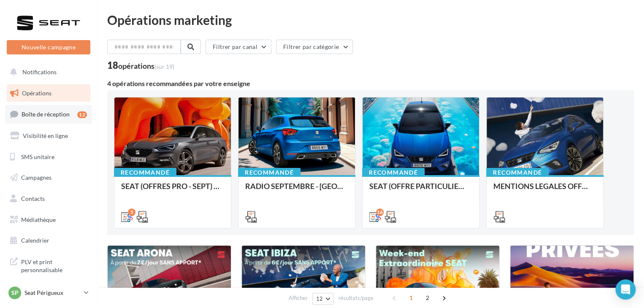  I want to click on button: Notifications, so click(47, 72).